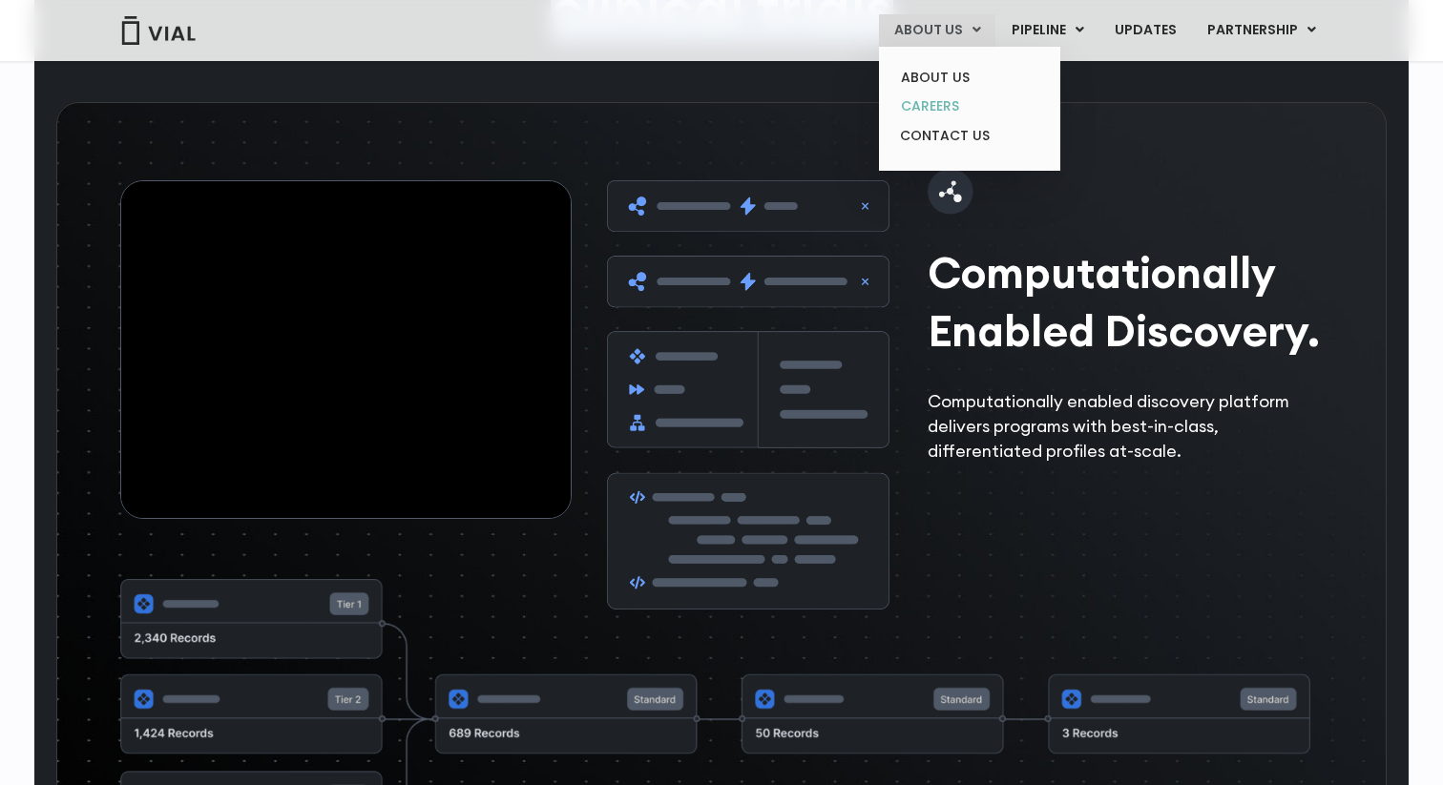 This screenshot has height=785, width=1443. What do you see at coordinates (968, 77) in the screenshot?
I see `a: ABOUT US` at bounding box center [968, 77].